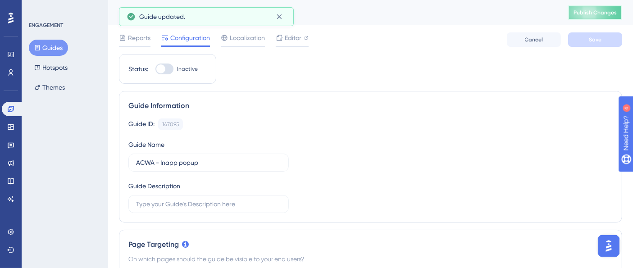 The height and width of the screenshot is (268, 633). I want to click on button: Hotspots, so click(51, 68).